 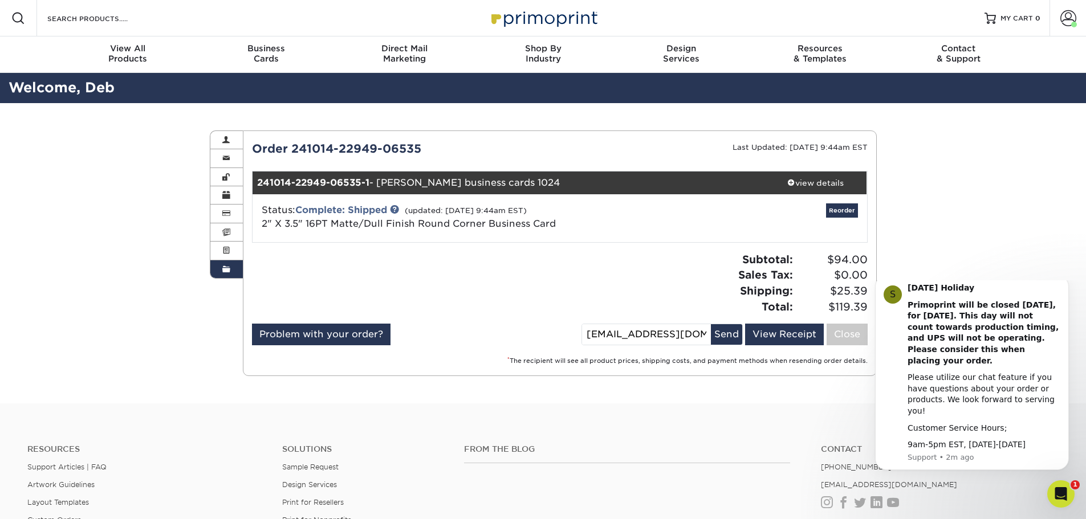 What do you see at coordinates (310, 485) in the screenshot?
I see `a: Design Services` at bounding box center [310, 485].